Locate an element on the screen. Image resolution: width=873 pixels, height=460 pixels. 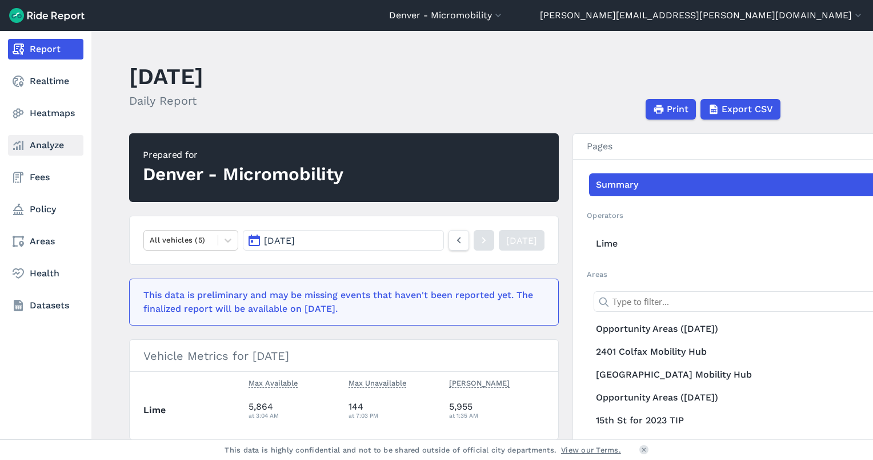
button: Max Unavailable is located at coordinates (377, 383).